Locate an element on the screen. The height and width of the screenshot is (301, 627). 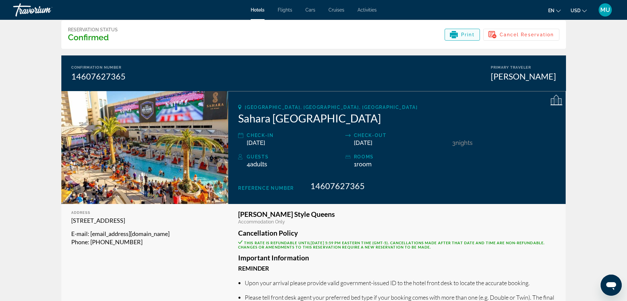
a: Cancel Reservation is located at coordinates (521, 34).